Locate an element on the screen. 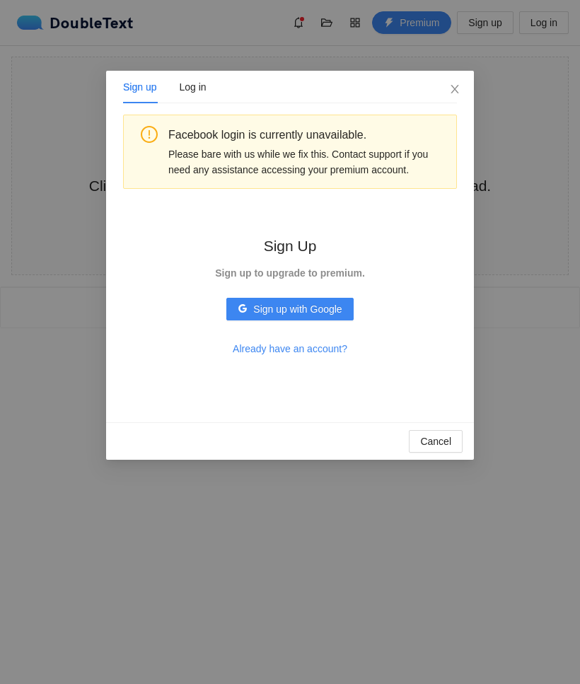 The width and height of the screenshot is (580, 684). span: Cancel is located at coordinates (436, 441).